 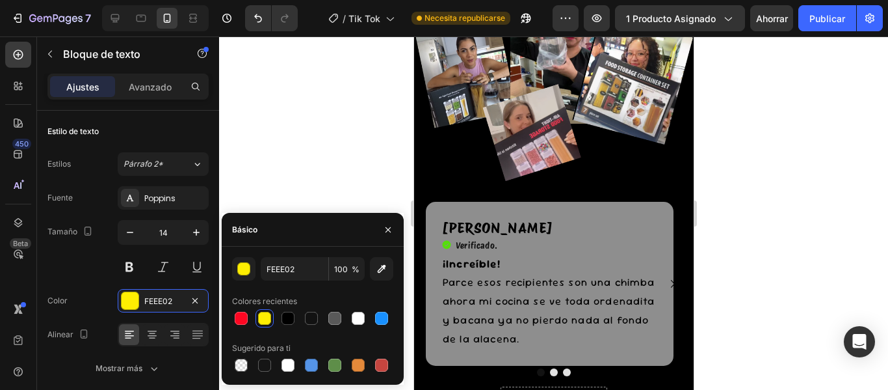 I want to click on button: Carousel Next Arrow, so click(x=259, y=247).